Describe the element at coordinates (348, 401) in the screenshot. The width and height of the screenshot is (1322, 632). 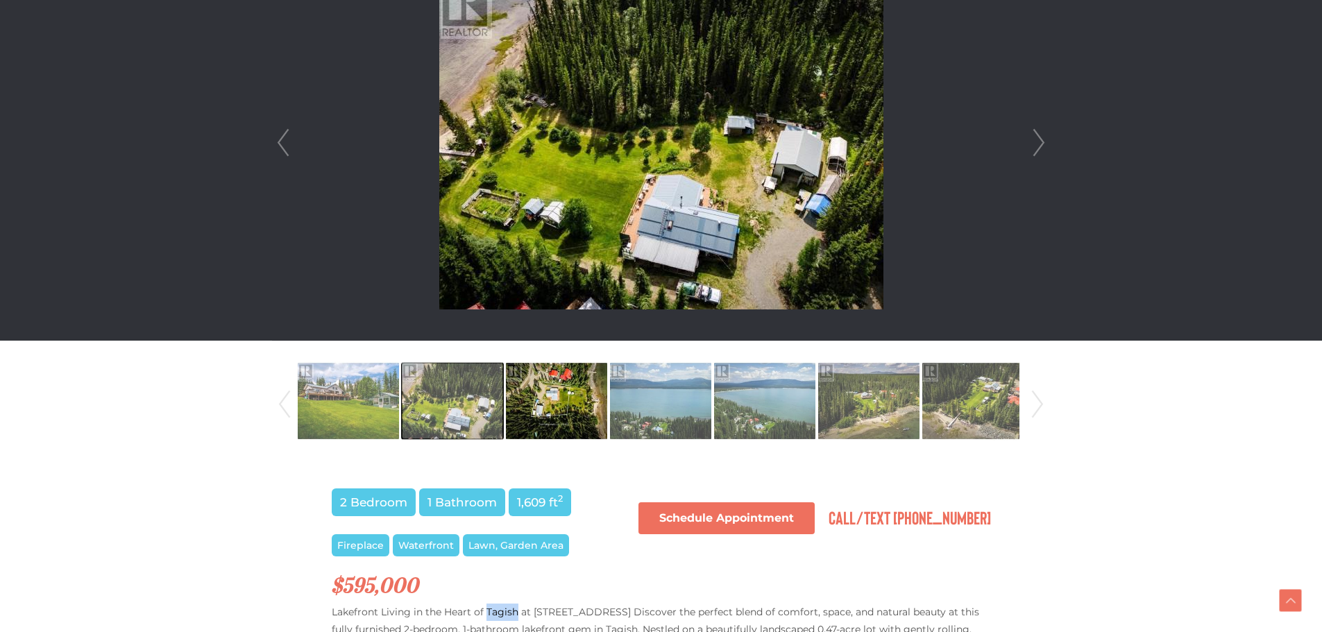
I see `img: Property-28651248-Photo-1.jpg` at that location.